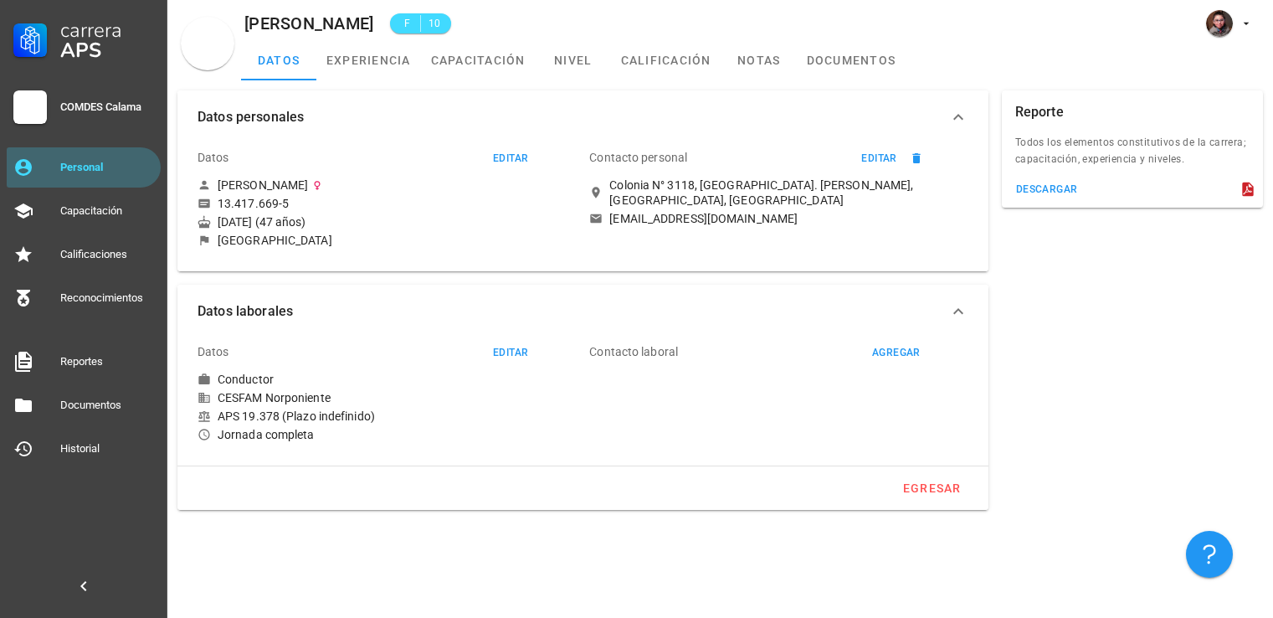 This screenshot has width=1273, height=618. What do you see at coordinates (1133, 156) in the screenshot?
I see `div: Todos los elementos constitutivos de la carrera; capacitación, experiencia y niveles.` at bounding box center [1133, 156].